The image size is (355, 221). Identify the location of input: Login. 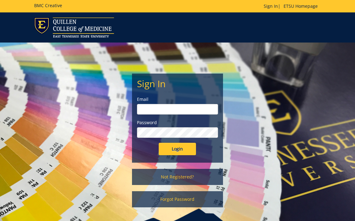
(177, 149).